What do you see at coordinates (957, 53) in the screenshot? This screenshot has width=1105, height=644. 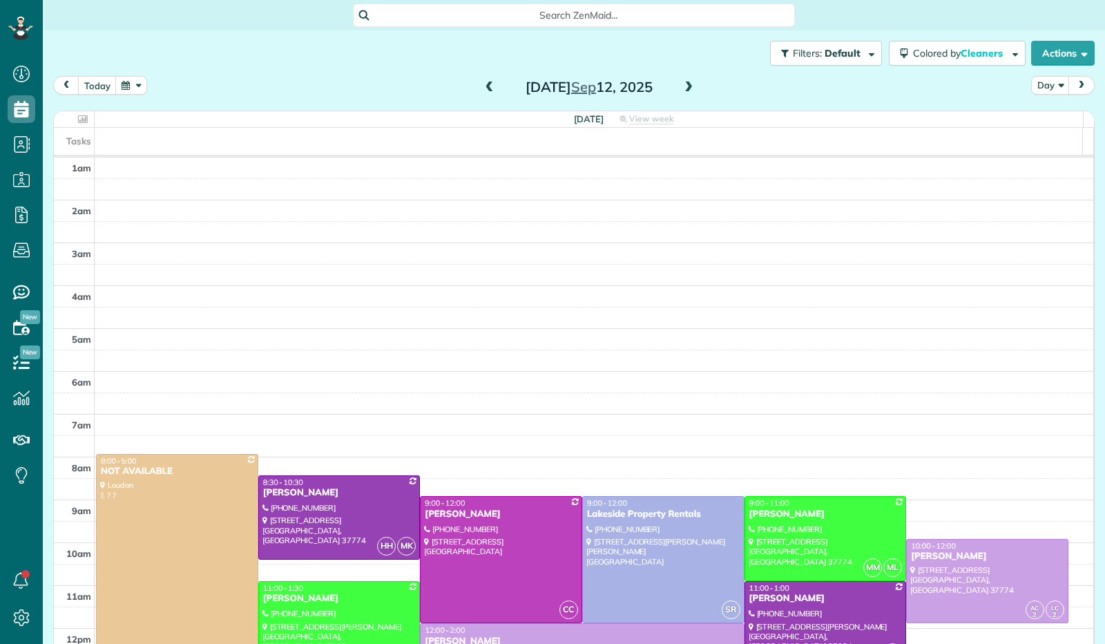 I see `button: Colored byCleaners` at bounding box center [957, 53].